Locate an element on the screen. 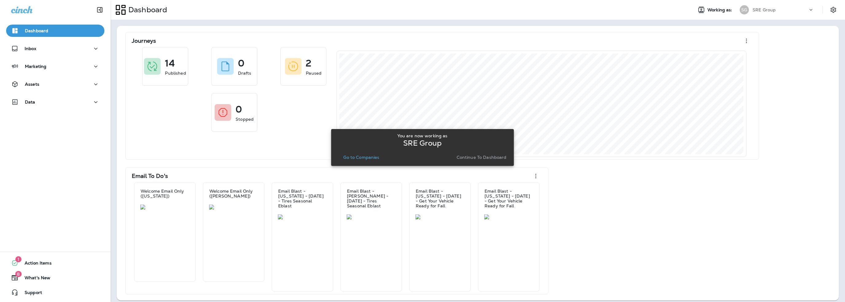 This screenshot has height=302, width=845. button: Settings is located at coordinates (833, 10).